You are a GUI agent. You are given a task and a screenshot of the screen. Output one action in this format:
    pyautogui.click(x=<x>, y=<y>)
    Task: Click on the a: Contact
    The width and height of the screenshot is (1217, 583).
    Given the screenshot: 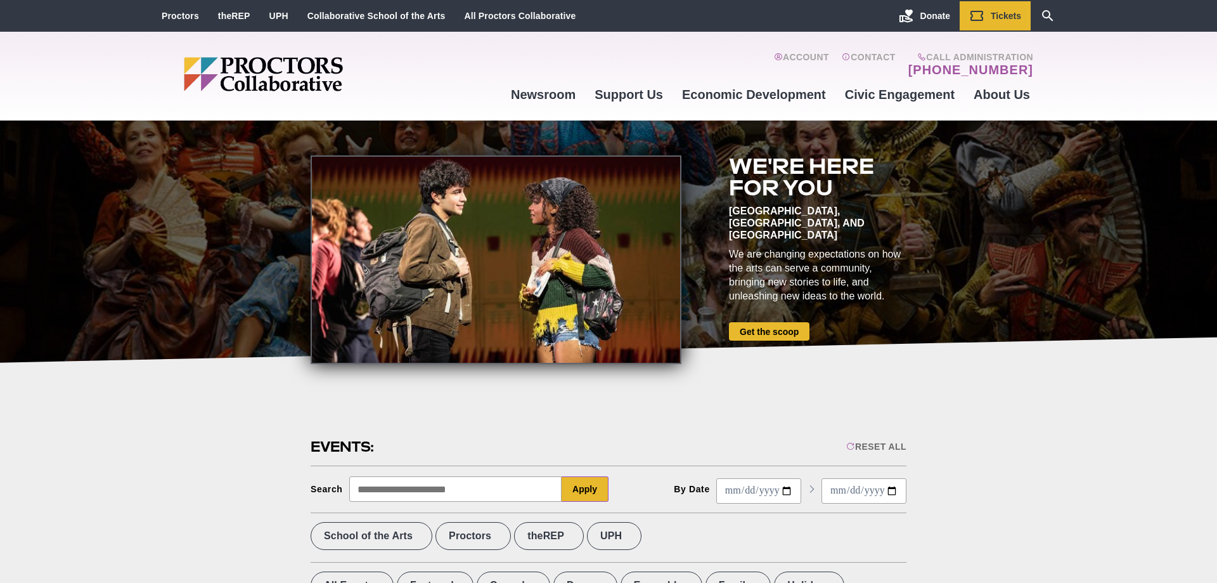 What is the action you would take?
    pyautogui.click(x=868, y=65)
    